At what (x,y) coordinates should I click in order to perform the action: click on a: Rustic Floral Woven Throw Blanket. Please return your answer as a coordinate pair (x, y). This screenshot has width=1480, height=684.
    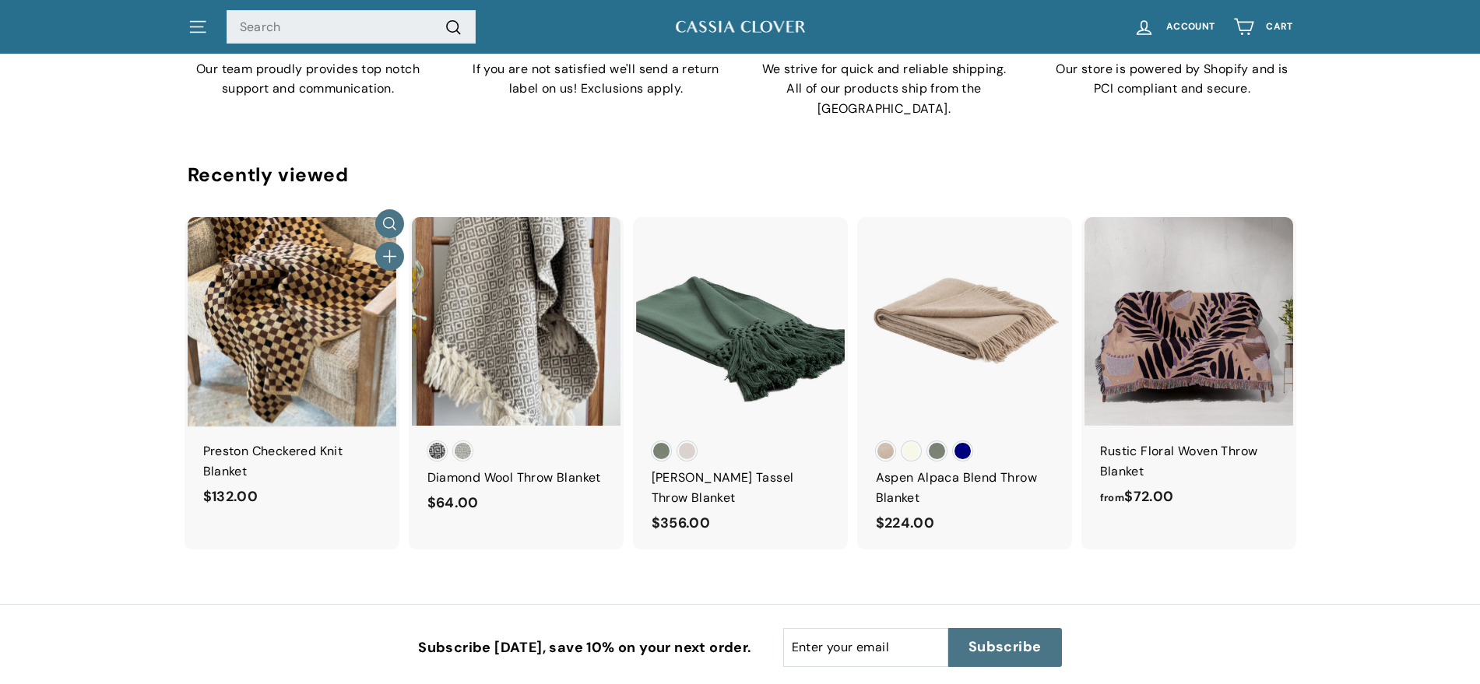
    Looking at the image, I should click on (1189, 370).